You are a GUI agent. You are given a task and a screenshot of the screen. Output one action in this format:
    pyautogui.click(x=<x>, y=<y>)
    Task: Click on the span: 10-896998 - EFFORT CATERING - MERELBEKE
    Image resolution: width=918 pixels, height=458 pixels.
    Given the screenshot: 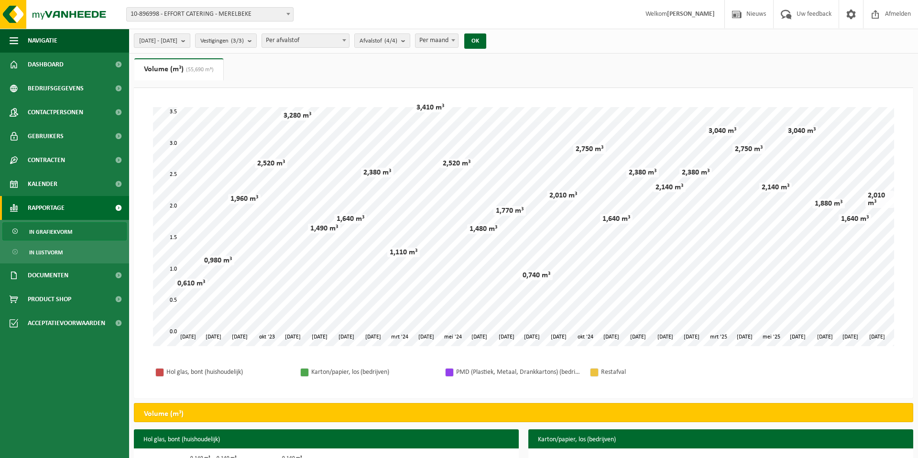 What is the action you would take?
    pyautogui.click(x=210, y=14)
    